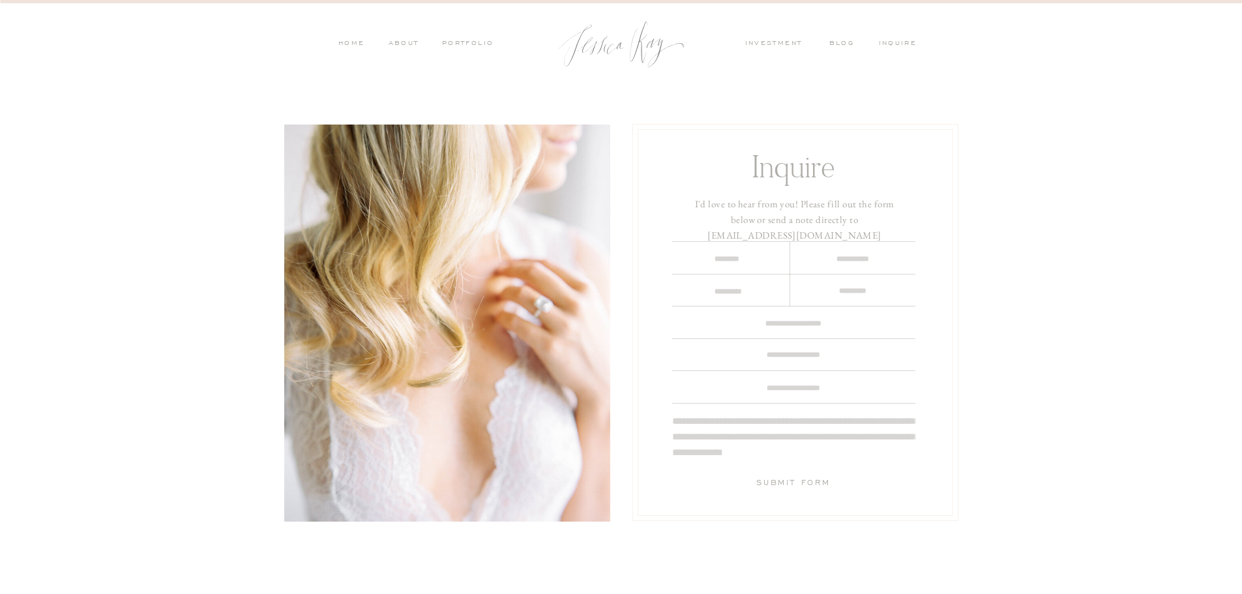  Describe the element at coordinates (351, 44) in the screenshot. I see `a: HOME` at that location.